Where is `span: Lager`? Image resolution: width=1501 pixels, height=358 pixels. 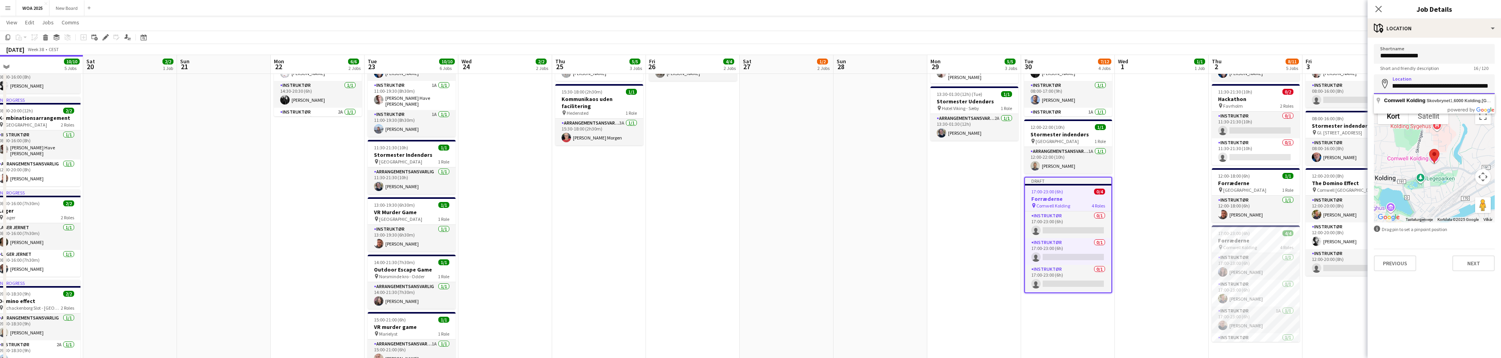 span: Lager is located at coordinates (9, 217).